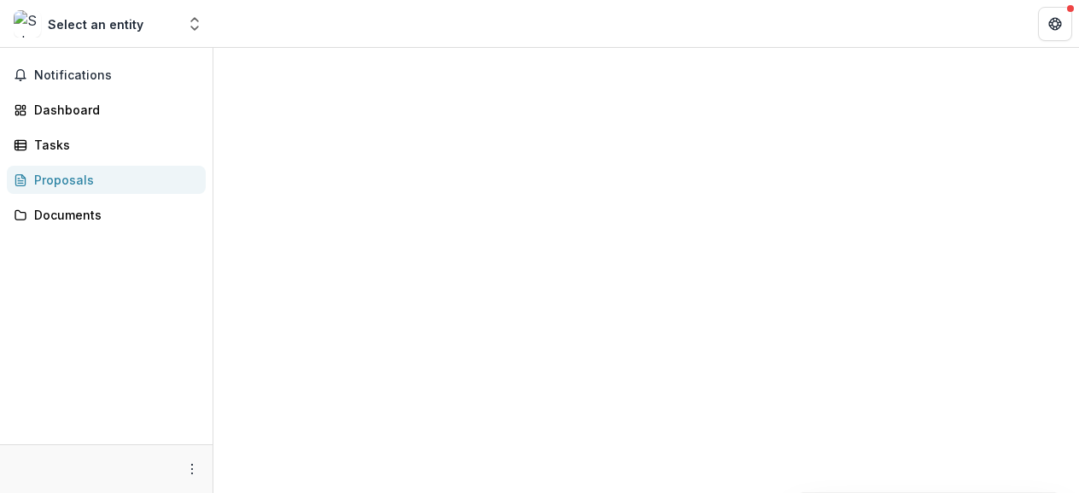 The image size is (1079, 493). What do you see at coordinates (106, 214) in the screenshot?
I see `a: Documents` at bounding box center [106, 214].